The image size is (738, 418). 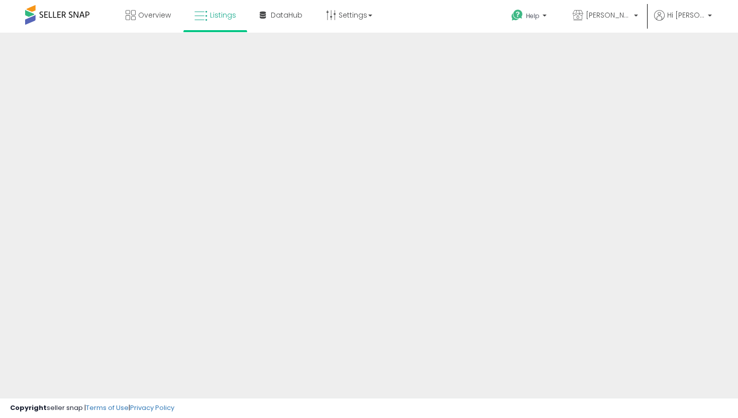 I want to click on span: Help, so click(x=532, y=16).